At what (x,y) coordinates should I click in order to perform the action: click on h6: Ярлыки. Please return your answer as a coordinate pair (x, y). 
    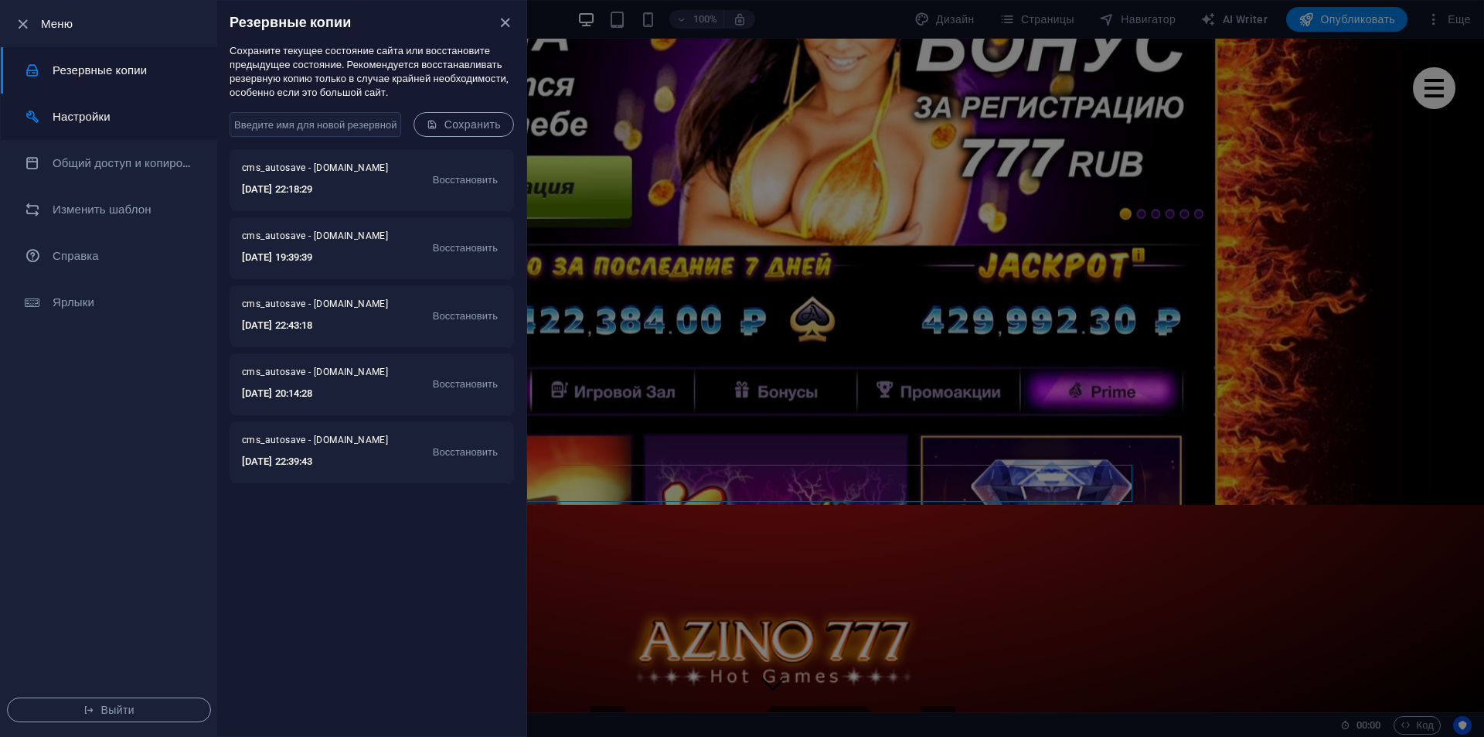
    Looking at the image, I should click on (124, 302).